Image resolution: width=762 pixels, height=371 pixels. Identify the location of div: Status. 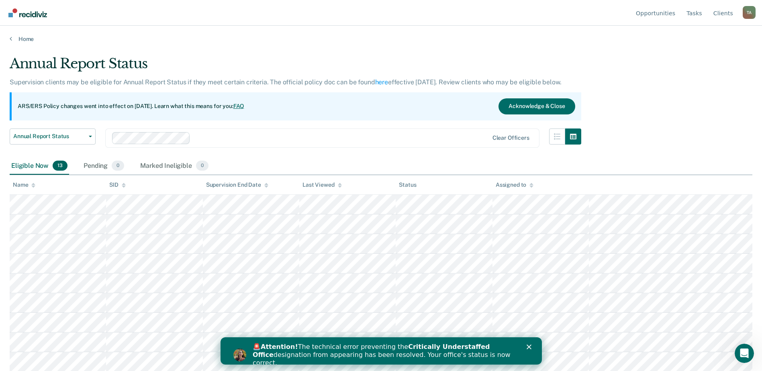
(407, 185).